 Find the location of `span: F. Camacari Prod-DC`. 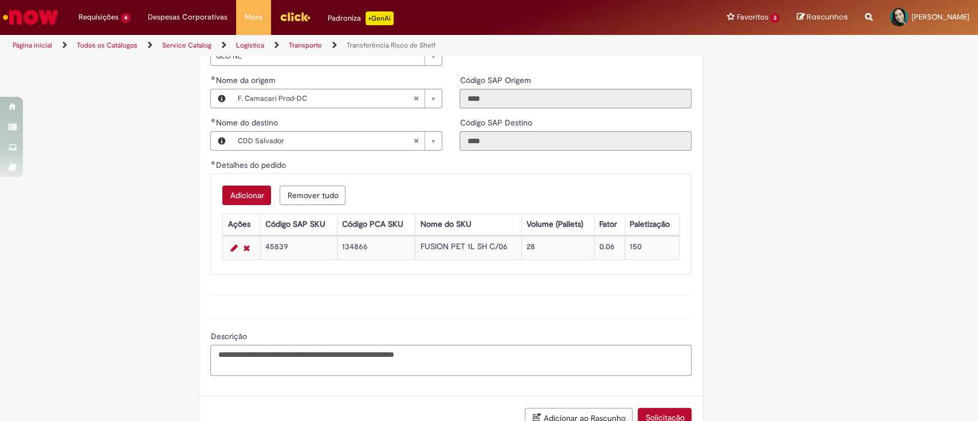

span: F. Camacari Prod-DC is located at coordinates (325, 99).